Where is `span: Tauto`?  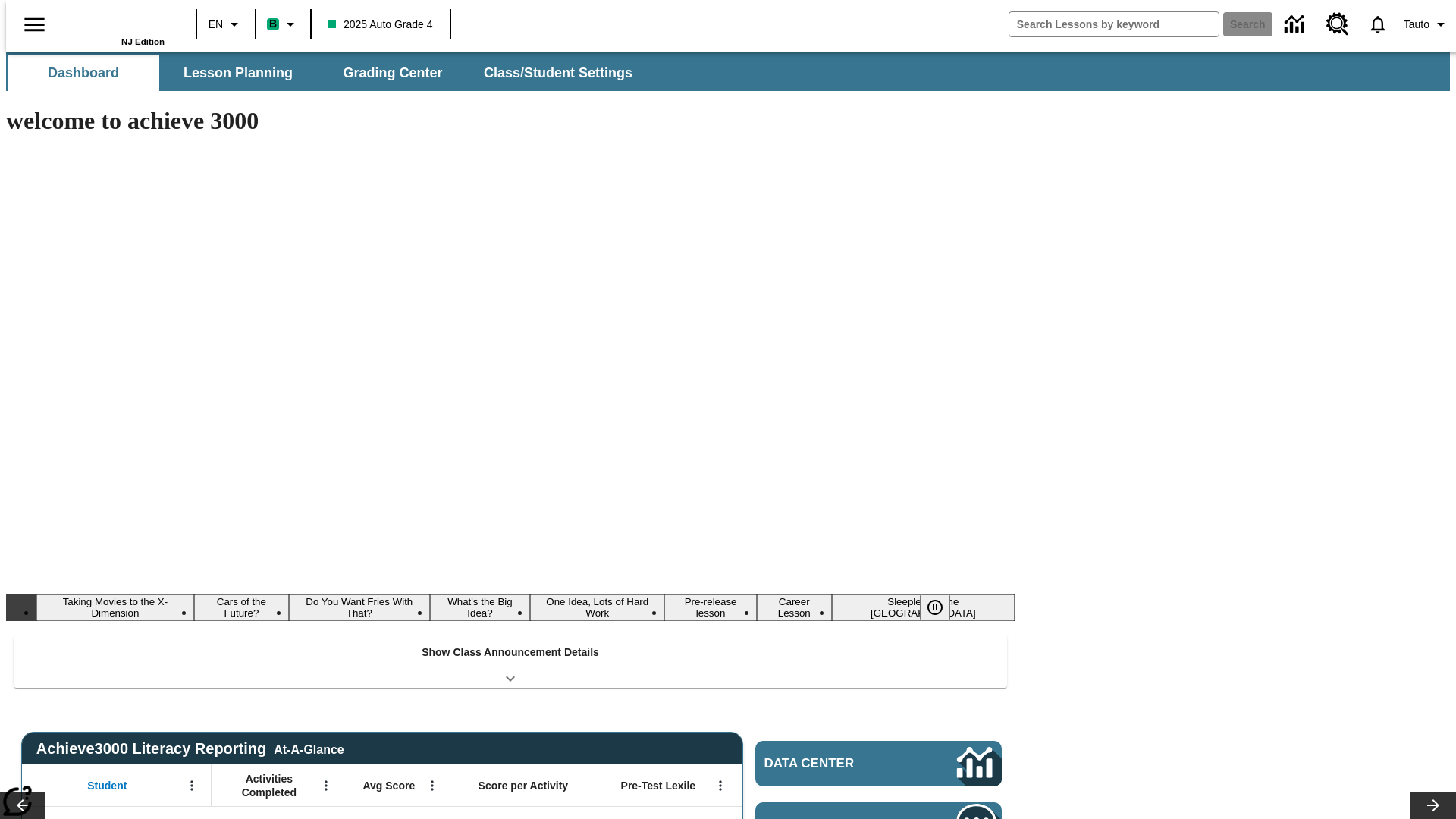
span: Tauto is located at coordinates (1417, 24).